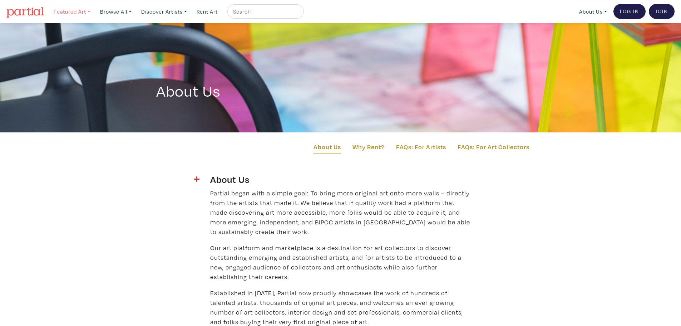 The width and height of the screenshot is (681, 326). I want to click on input: Search, so click(264, 11).